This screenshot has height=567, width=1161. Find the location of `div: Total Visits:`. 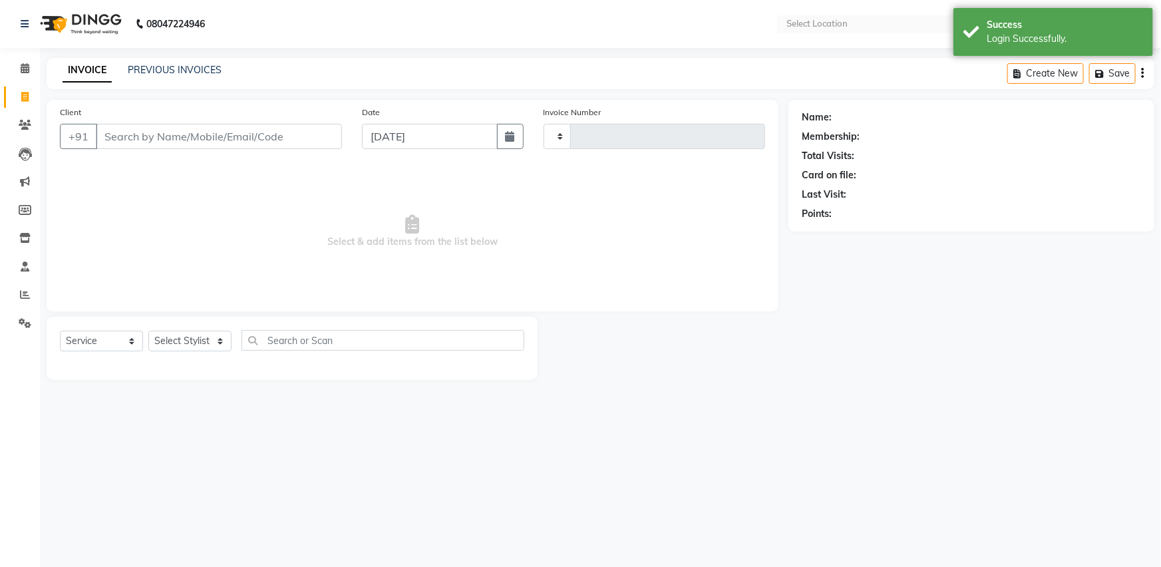

div: Total Visits: is located at coordinates (827, 156).